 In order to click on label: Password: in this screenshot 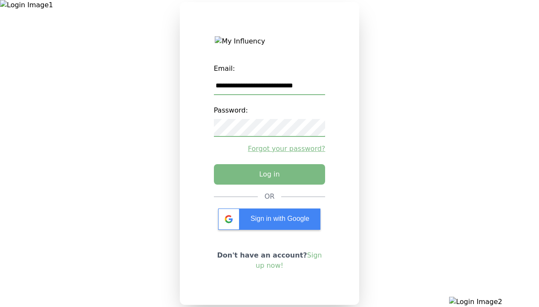, I will do `click(269, 110)`.